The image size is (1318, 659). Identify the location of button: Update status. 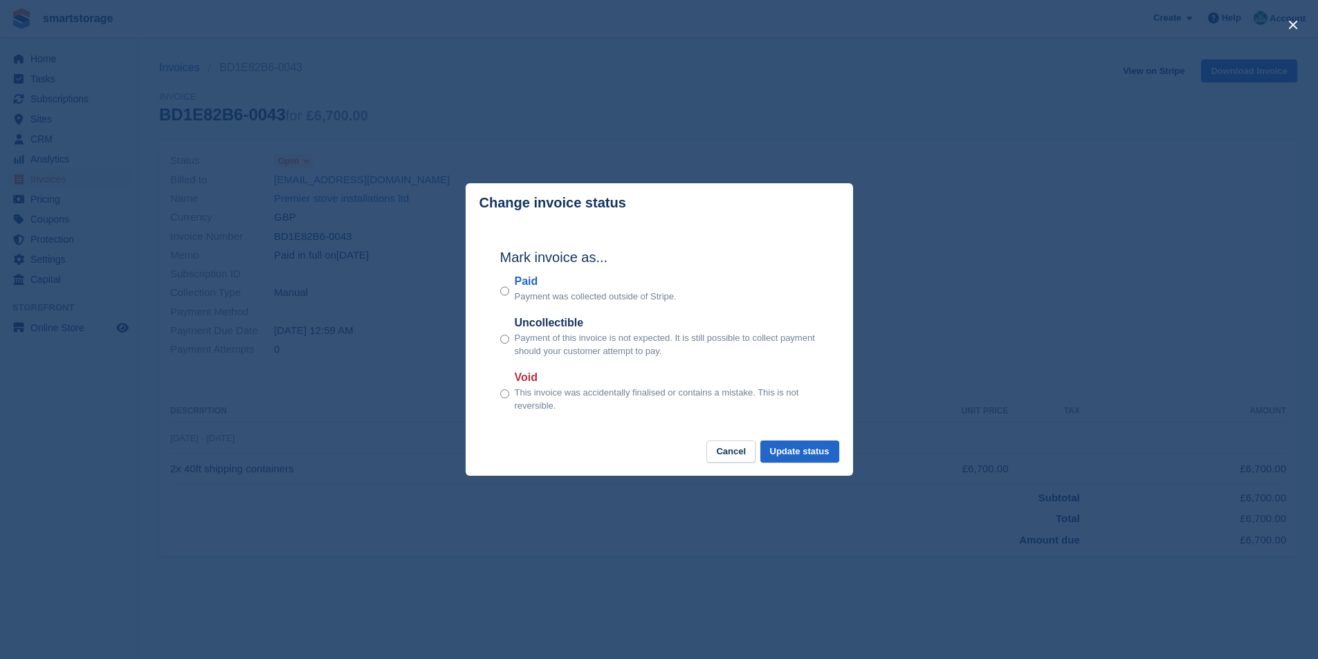
(800, 452).